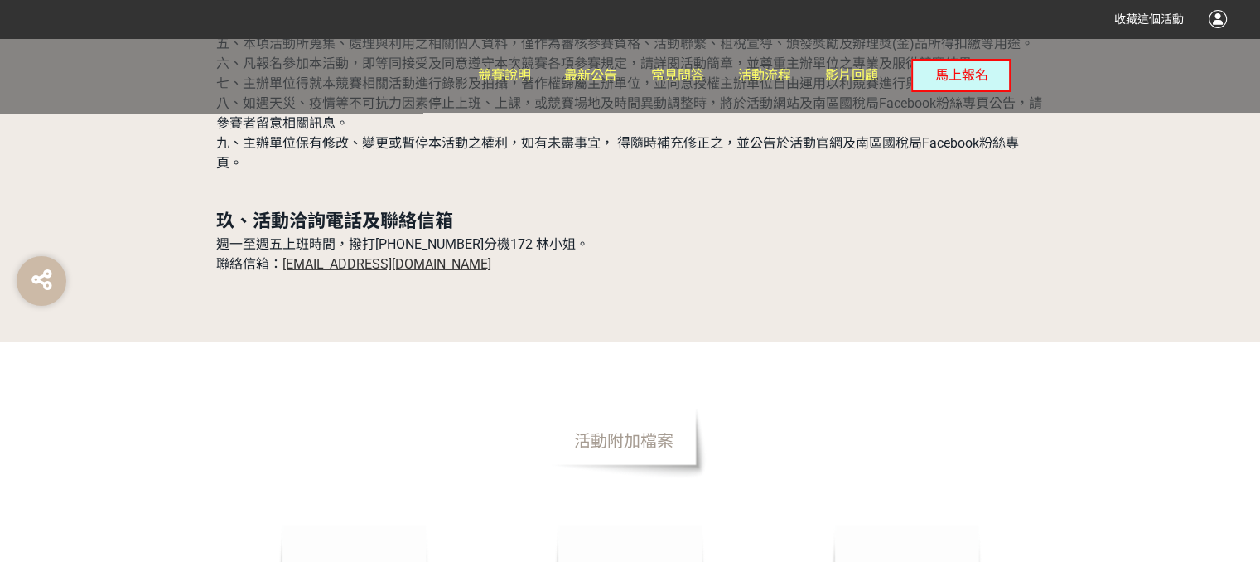 The height and width of the screenshot is (562, 1260). What do you see at coordinates (591, 75) in the screenshot?
I see `a: 最新公告` at bounding box center [591, 75].